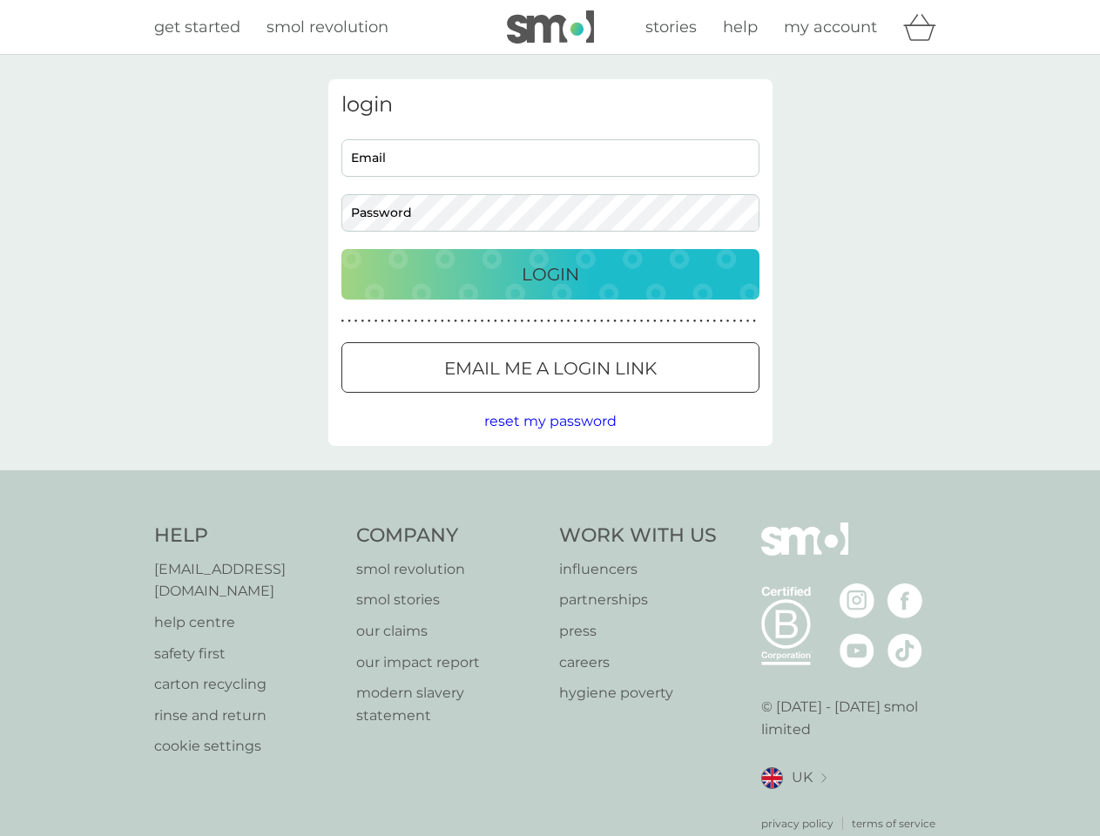 The width and height of the screenshot is (1100, 836). What do you see at coordinates (637, 535) in the screenshot?
I see `h4: Work With Us` at bounding box center [637, 535].